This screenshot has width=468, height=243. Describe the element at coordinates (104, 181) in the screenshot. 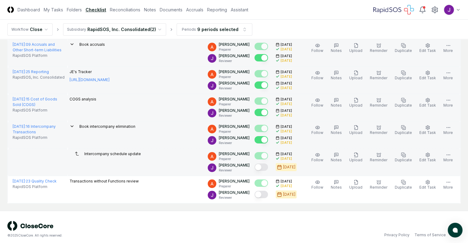

I see `p: Transactions without Functions review` at that location.